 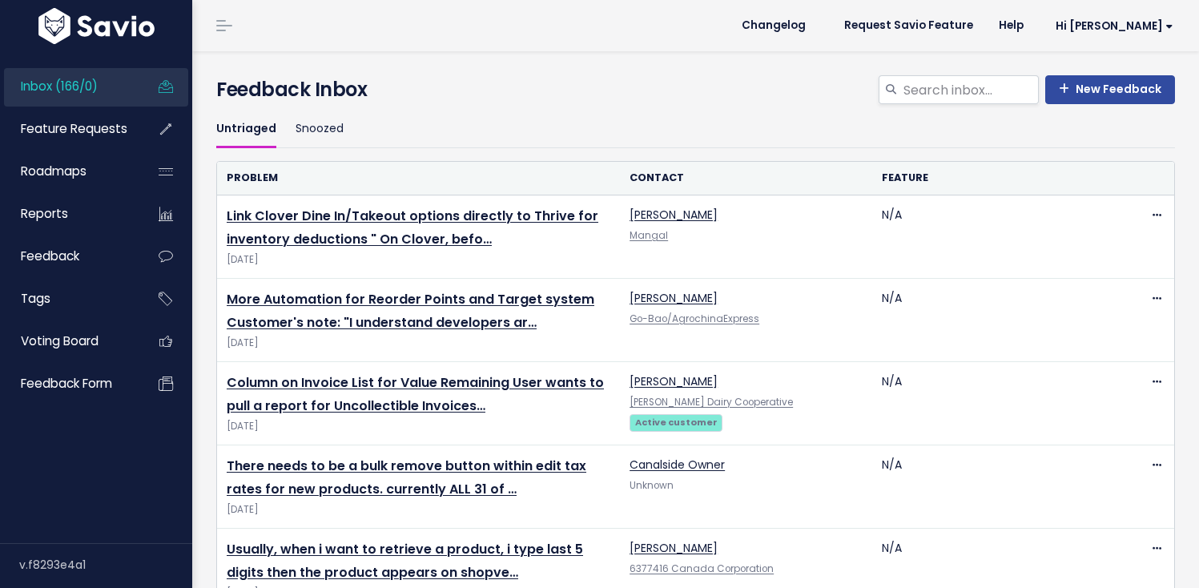 What do you see at coordinates (35, 298) in the screenshot?
I see `span: Tags` at bounding box center [35, 298].